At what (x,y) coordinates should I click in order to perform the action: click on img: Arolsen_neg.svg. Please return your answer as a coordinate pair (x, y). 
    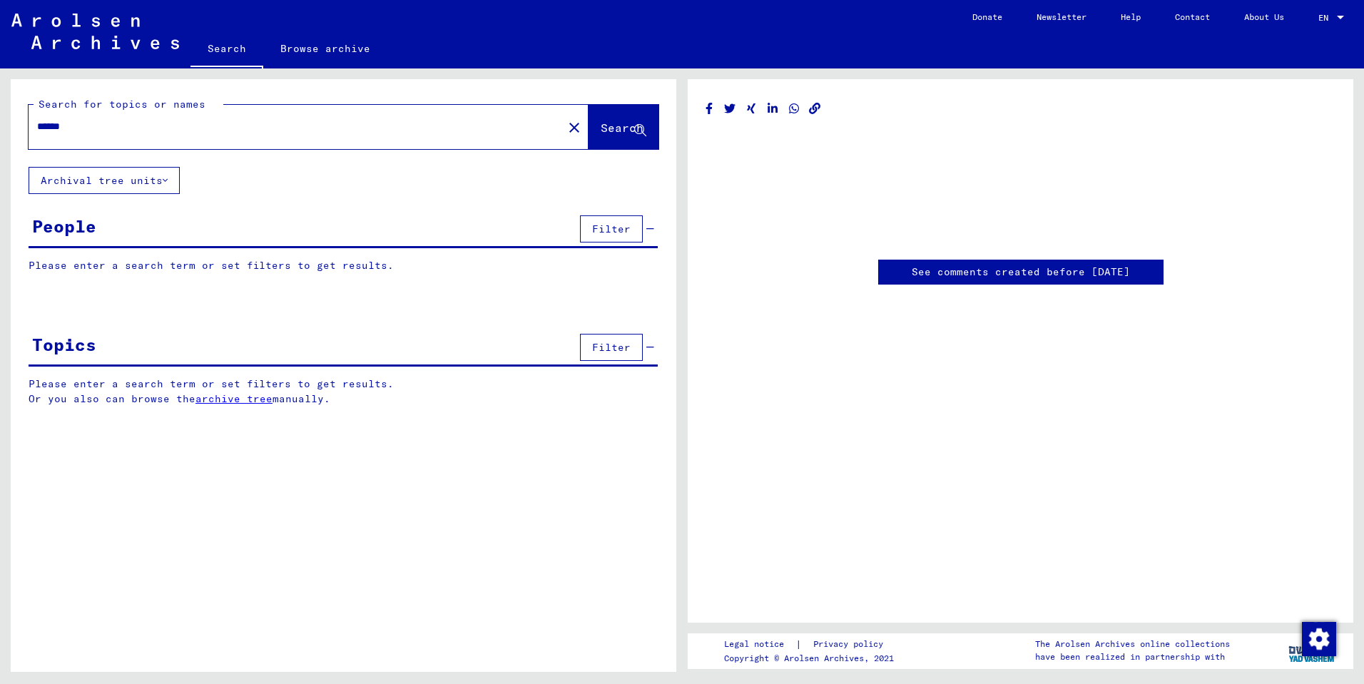
    Looking at the image, I should click on (95, 31).